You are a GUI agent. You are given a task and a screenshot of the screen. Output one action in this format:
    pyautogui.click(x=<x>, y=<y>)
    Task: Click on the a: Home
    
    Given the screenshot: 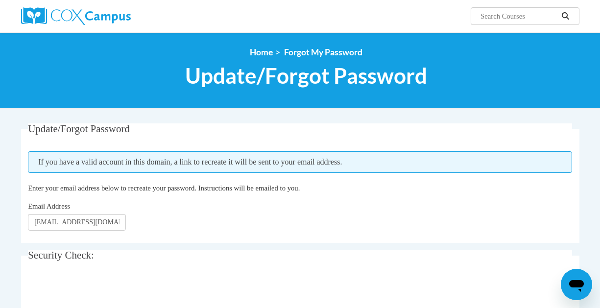 What is the action you would take?
    pyautogui.click(x=261, y=52)
    